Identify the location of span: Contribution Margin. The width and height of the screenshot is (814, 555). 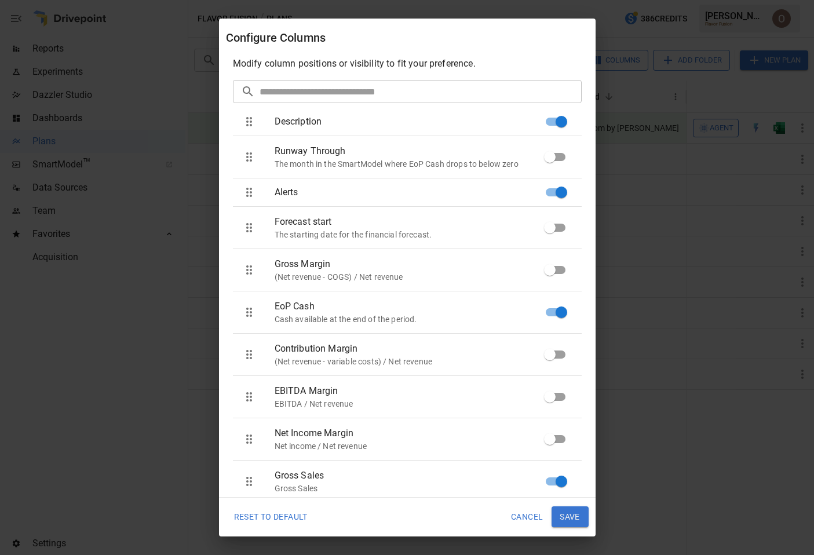
(414, 349).